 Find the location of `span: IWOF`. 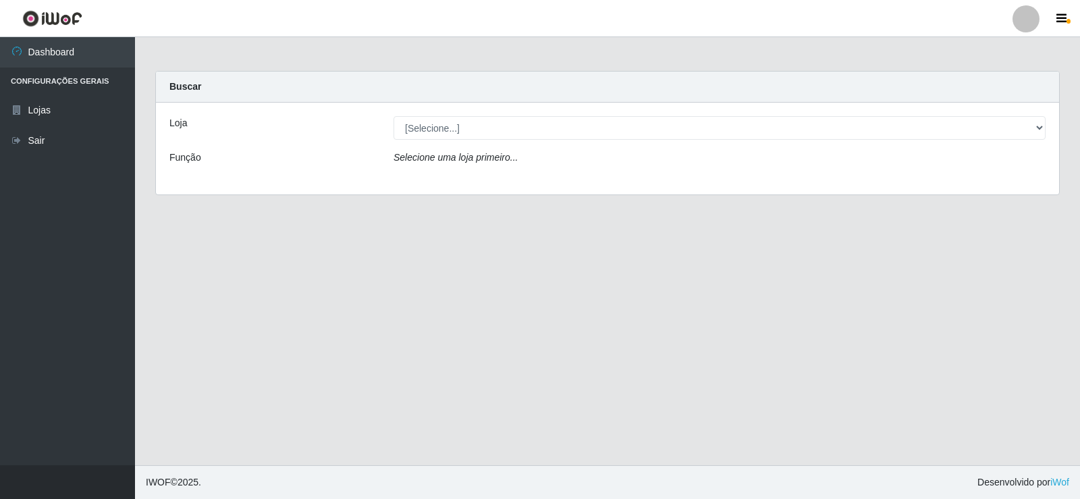

span: IWOF is located at coordinates (158, 482).